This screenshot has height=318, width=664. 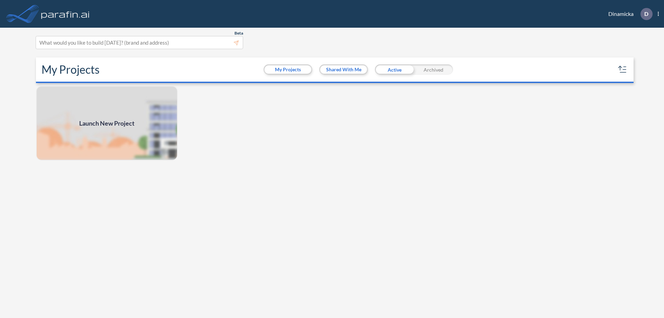 What do you see at coordinates (395, 70) in the screenshot?
I see `div: Active` at bounding box center [395, 70].